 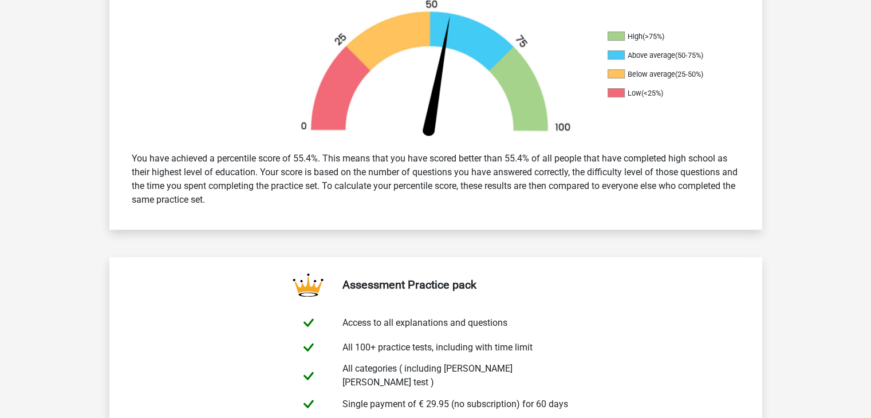 What do you see at coordinates (689, 55) in the screenshot?
I see `div: (50-75%)` at bounding box center [689, 55].